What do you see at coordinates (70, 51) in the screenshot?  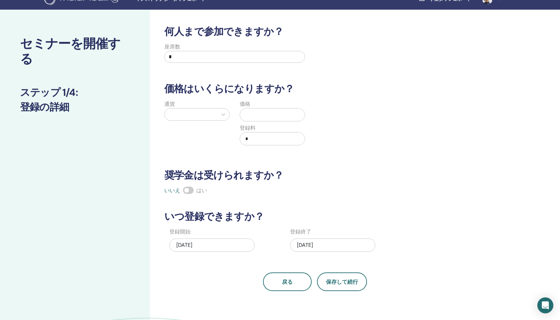 I see `font: セミナーを開催する` at bounding box center [70, 51].